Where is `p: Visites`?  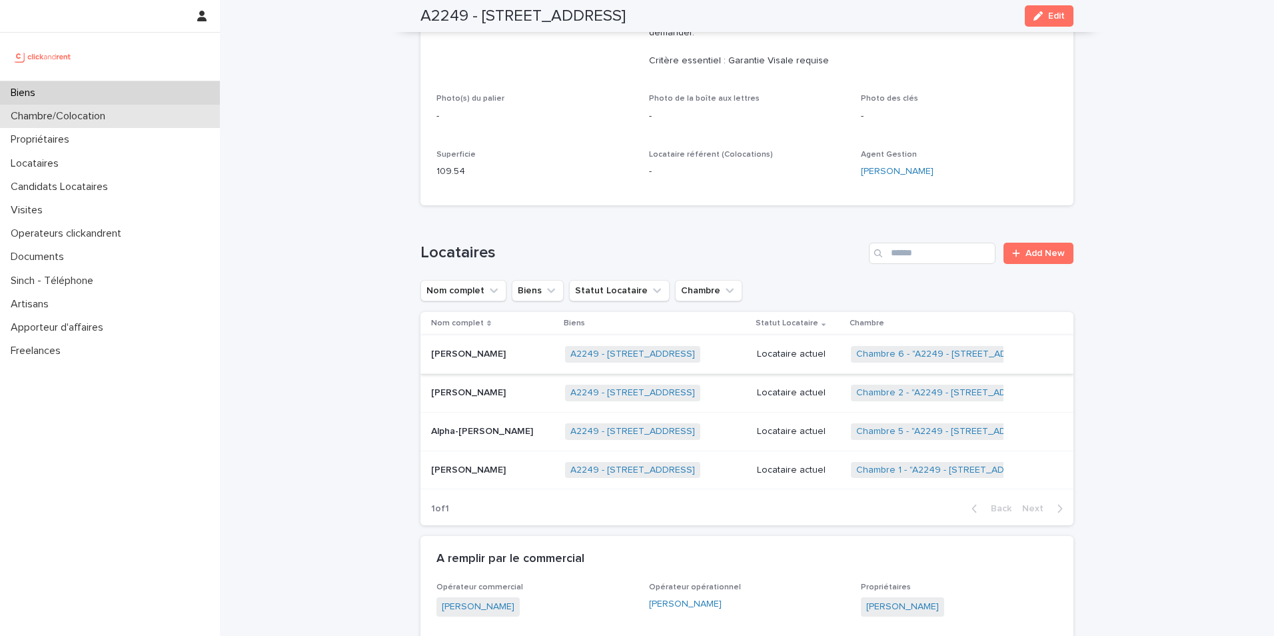
p: Visites is located at coordinates (29, 210).